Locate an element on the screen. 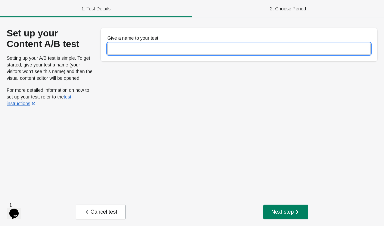 This screenshot has height=226, width=384. span: Cancel test is located at coordinates (101, 212).